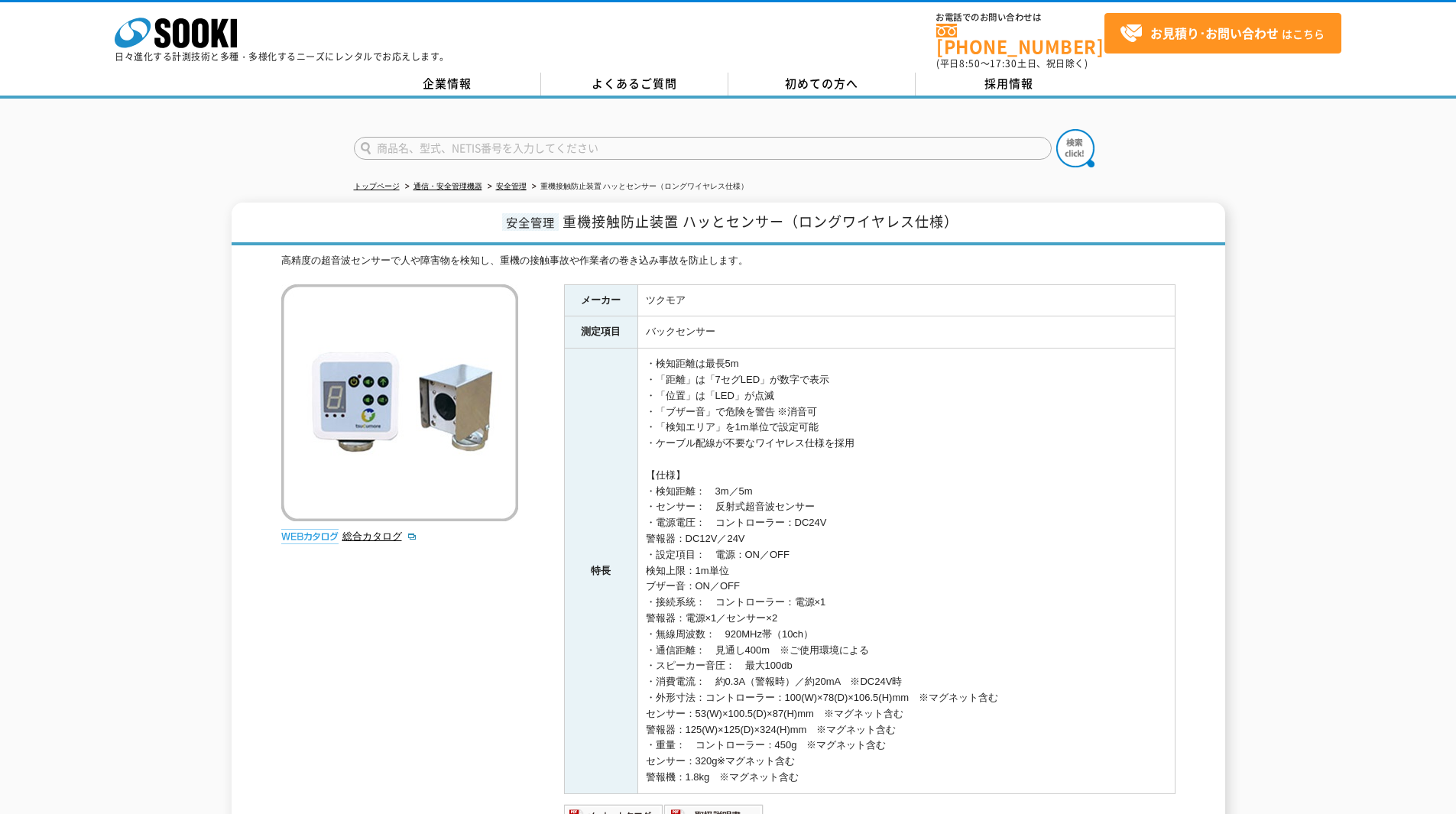  Describe the element at coordinates (309, 536) in the screenshot. I see `img: webカタログ` at that location.